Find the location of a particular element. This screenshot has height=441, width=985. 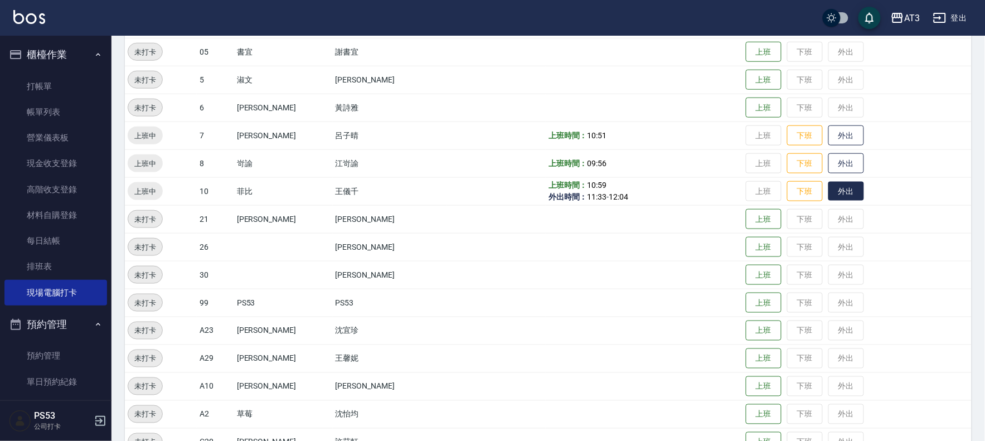

td: 呂子晴 is located at coordinates (390, 136).